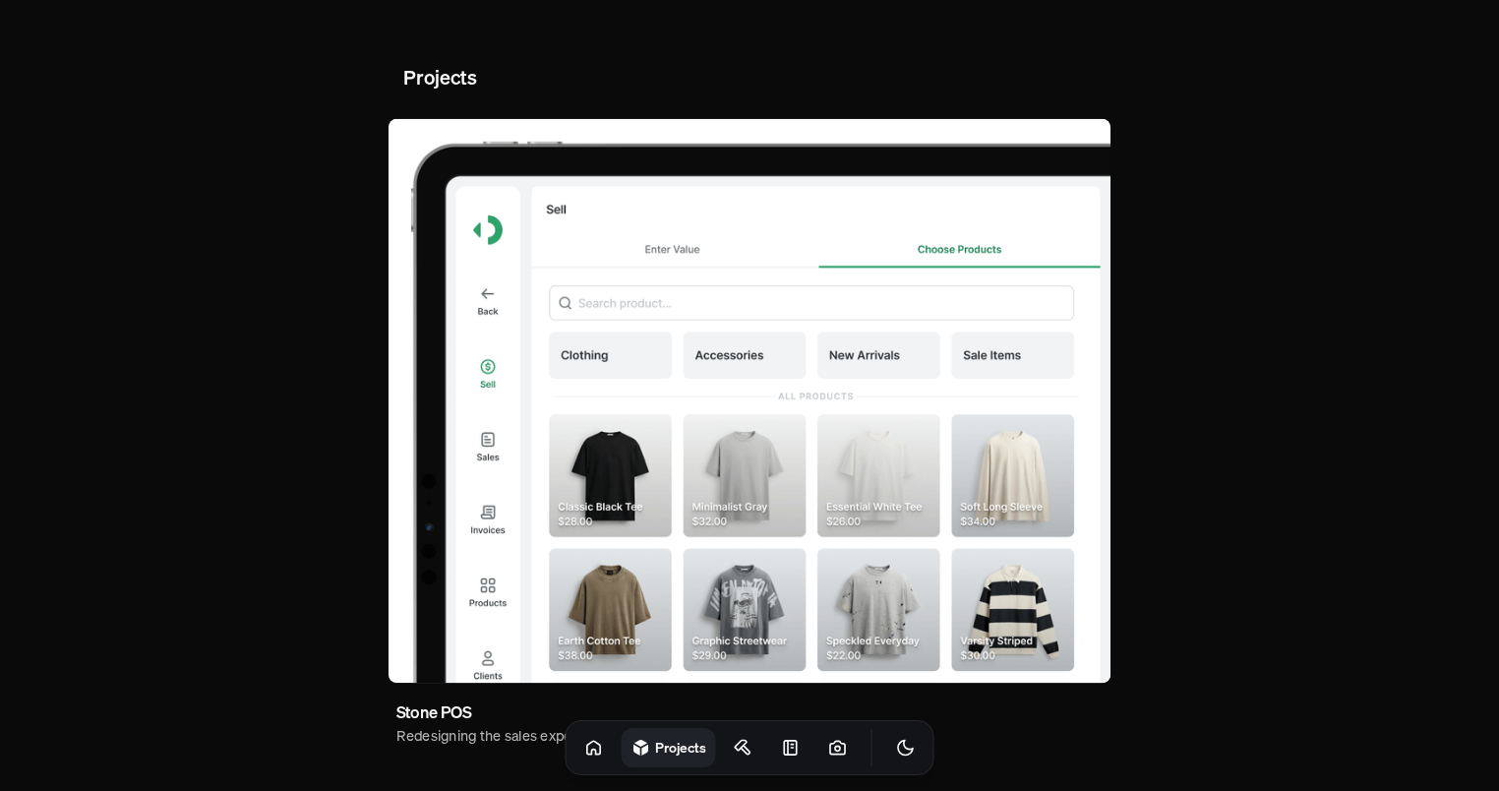 This screenshot has width=1499, height=791. I want to click on button: Toggle Theme, so click(906, 748).